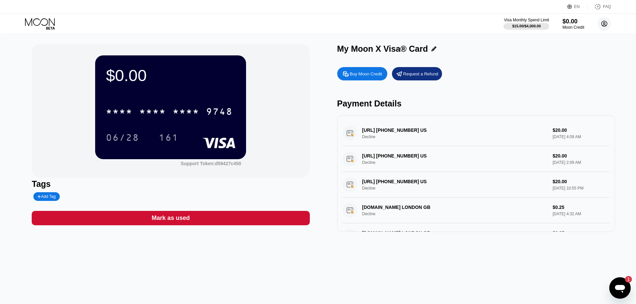 The height and width of the screenshot is (304, 636). Describe the element at coordinates (527, 26) in the screenshot. I see `div: $15.00 / $4,000.00` at that location.